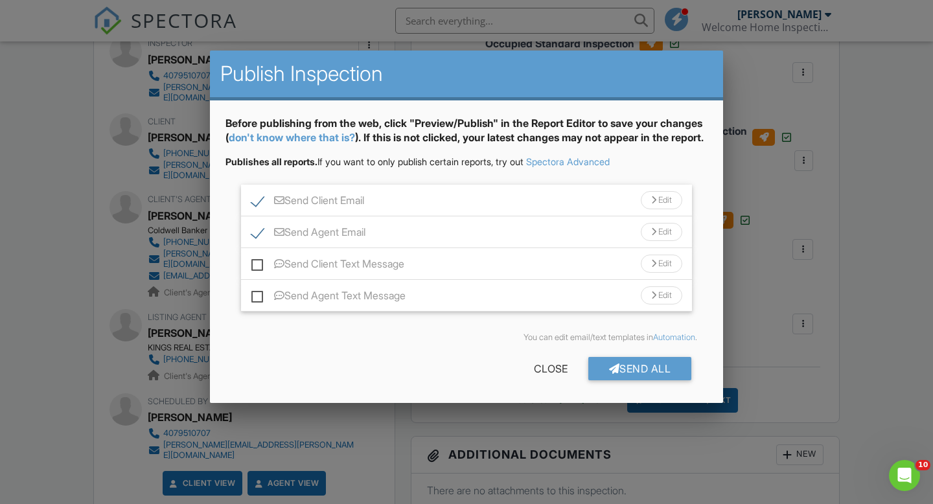 The image size is (933, 504). Describe the element at coordinates (308, 202) in the screenshot. I see `label: Send Client Email` at that location.